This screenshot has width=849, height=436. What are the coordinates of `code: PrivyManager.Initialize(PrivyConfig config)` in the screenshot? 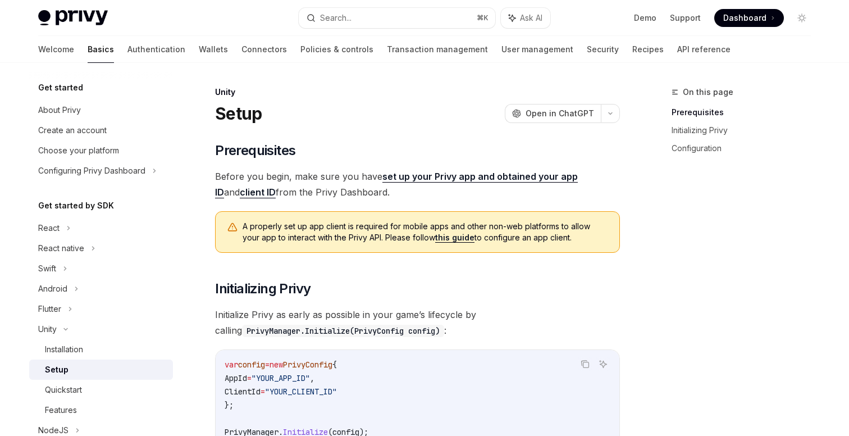 It's located at (343, 331).